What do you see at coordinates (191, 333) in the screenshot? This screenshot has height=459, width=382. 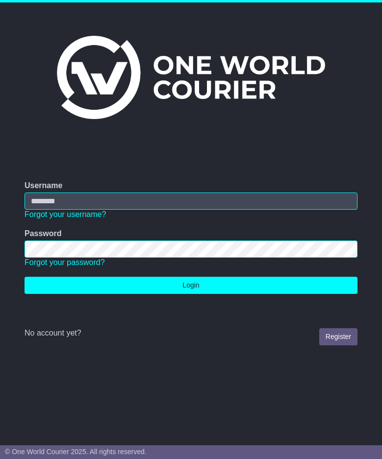 I see `div: No account yet?` at bounding box center [191, 333].